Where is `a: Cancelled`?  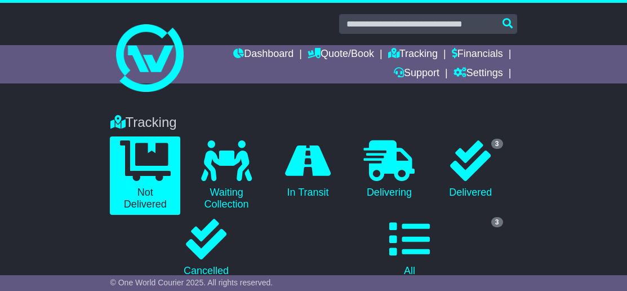 a: Cancelled is located at coordinates (206, 248).